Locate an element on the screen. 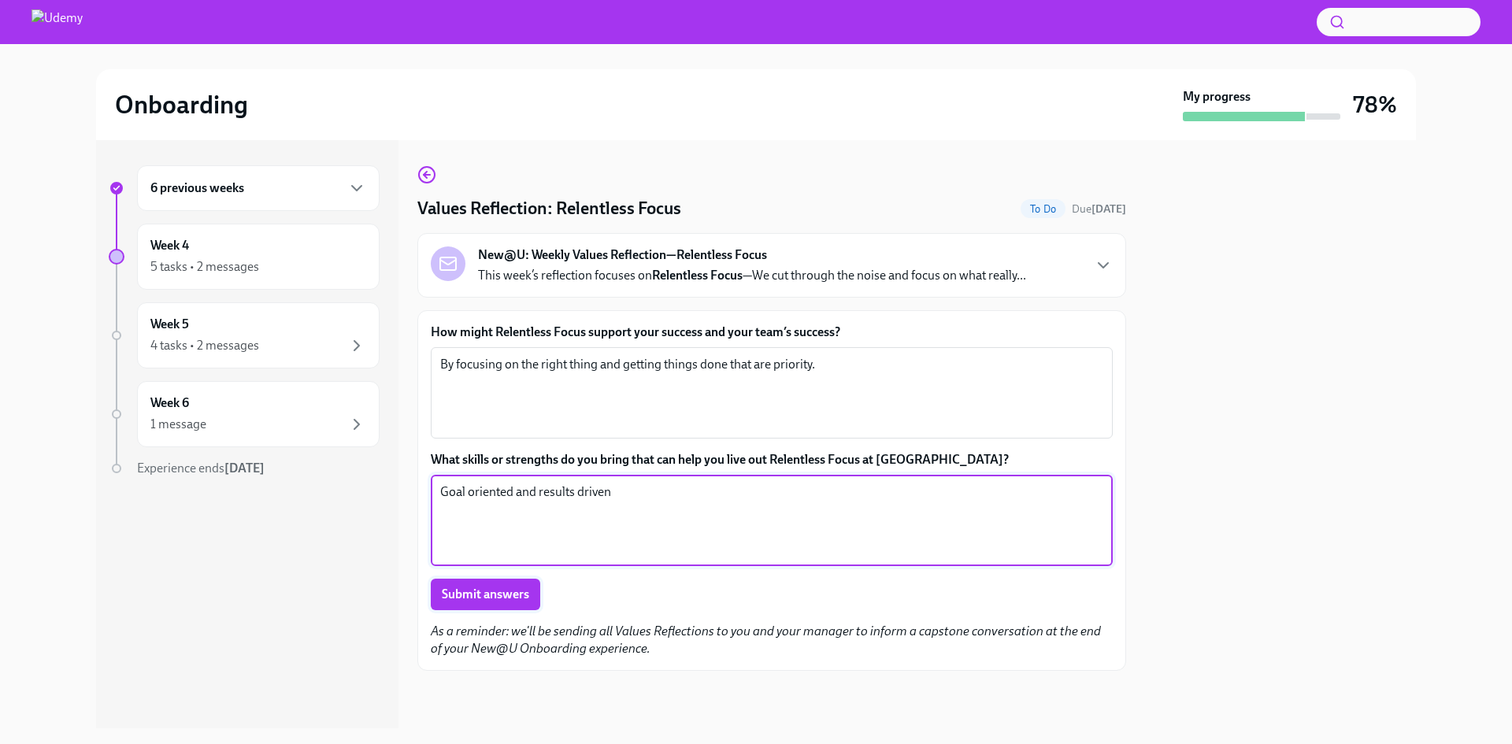  label: What skills or strengths do you bring that can help you live out Relentless Focus at [GEOGRAPHIC_... is located at coordinates (772, 460).